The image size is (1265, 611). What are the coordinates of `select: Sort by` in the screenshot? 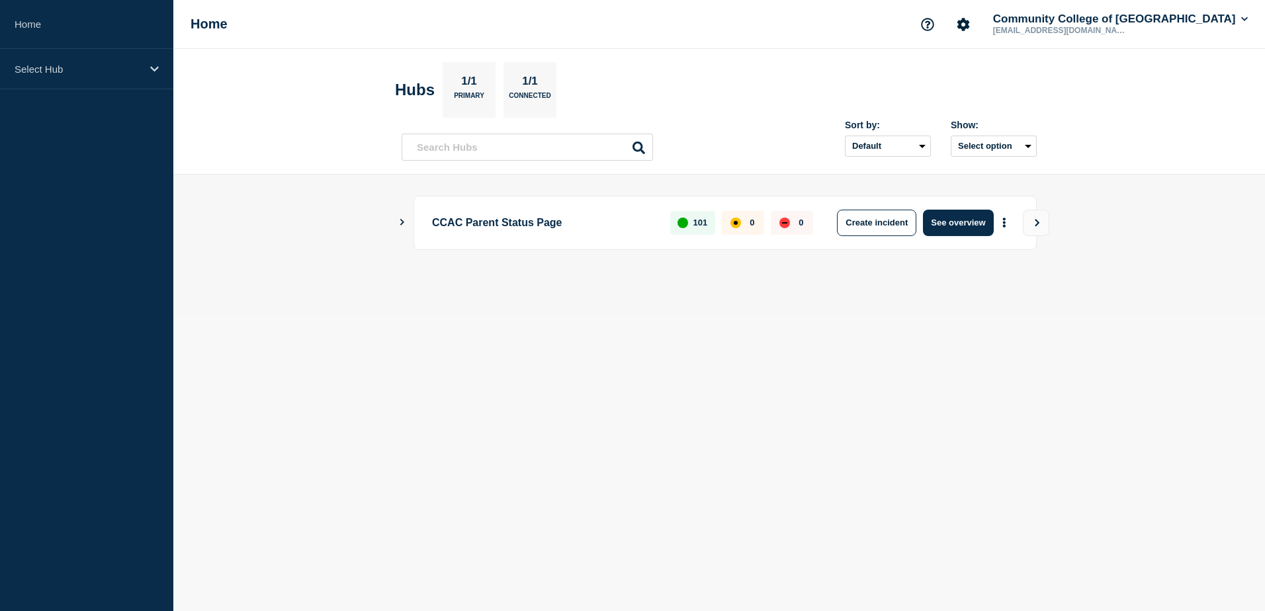 It's located at (888, 146).